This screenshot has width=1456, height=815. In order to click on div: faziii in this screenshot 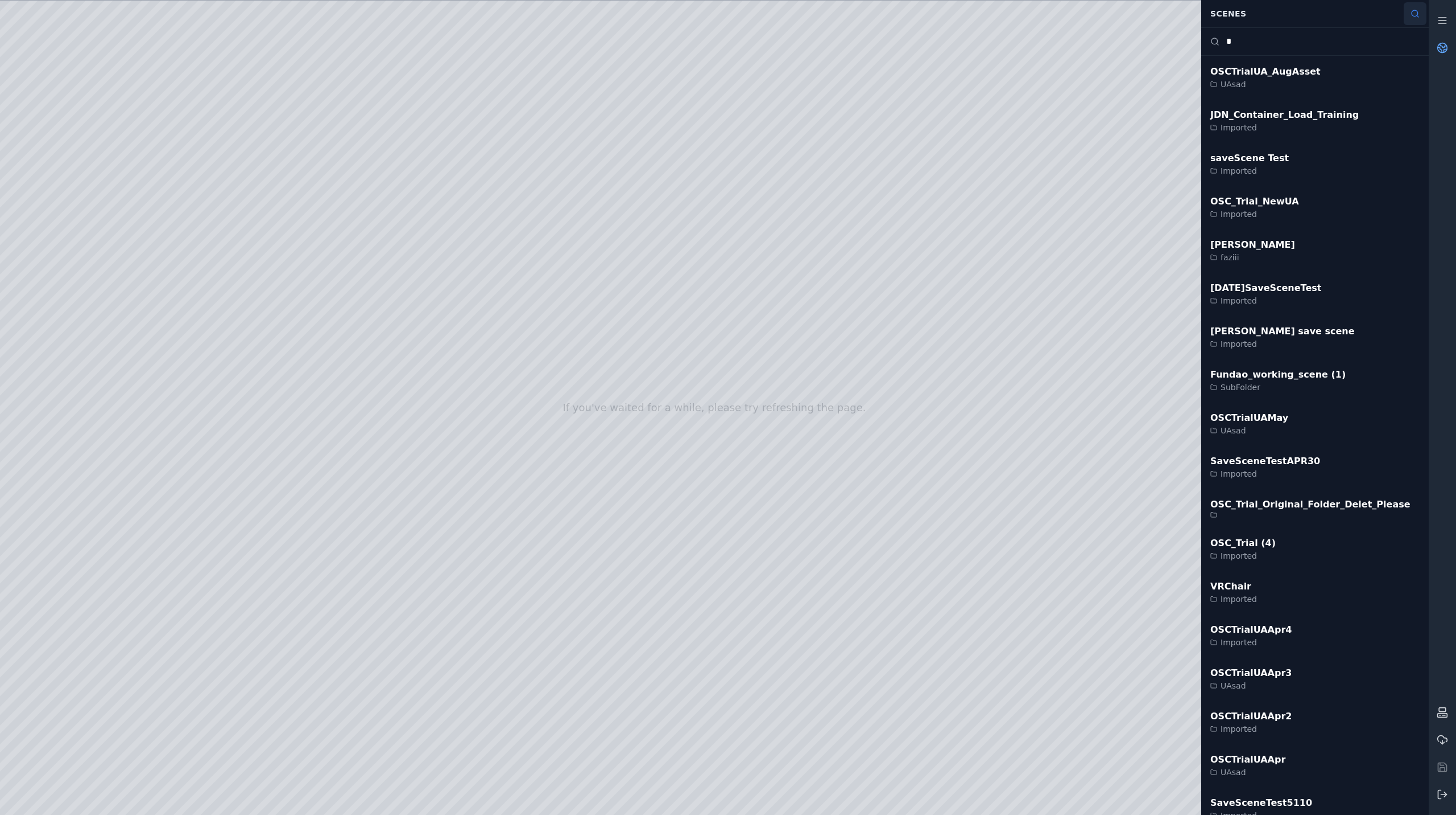, I will do `click(1253, 257)`.